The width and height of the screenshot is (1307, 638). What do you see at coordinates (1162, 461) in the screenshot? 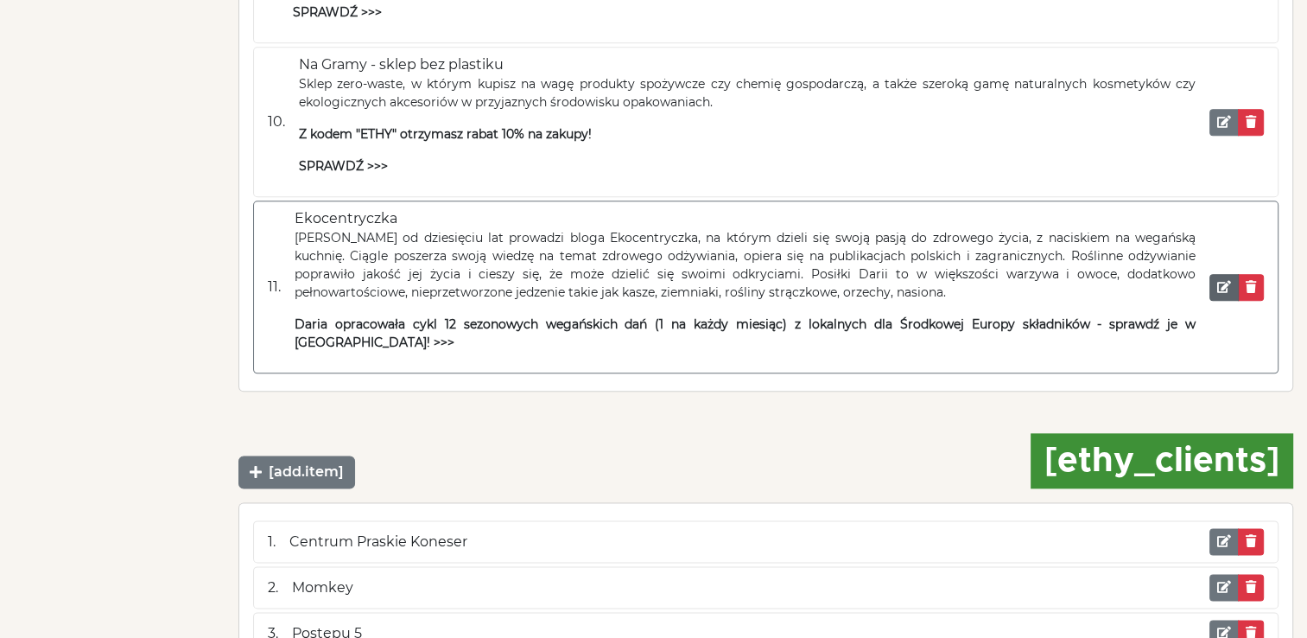
I see `div: [ethy_clients]` at bounding box center [1162, 461].